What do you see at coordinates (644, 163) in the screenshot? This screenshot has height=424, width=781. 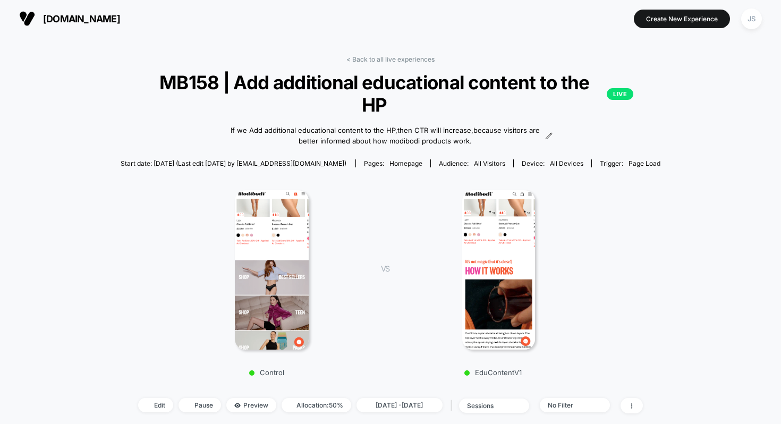 I see `span: Page Load` at bounding box center [644, 163].